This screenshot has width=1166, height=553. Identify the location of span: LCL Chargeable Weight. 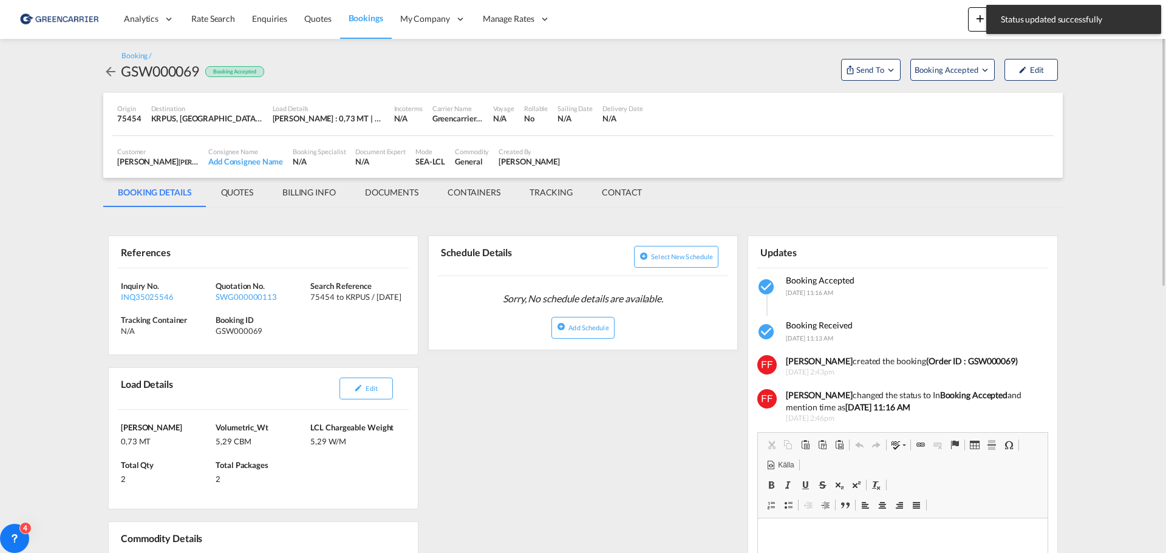
(352, 428).